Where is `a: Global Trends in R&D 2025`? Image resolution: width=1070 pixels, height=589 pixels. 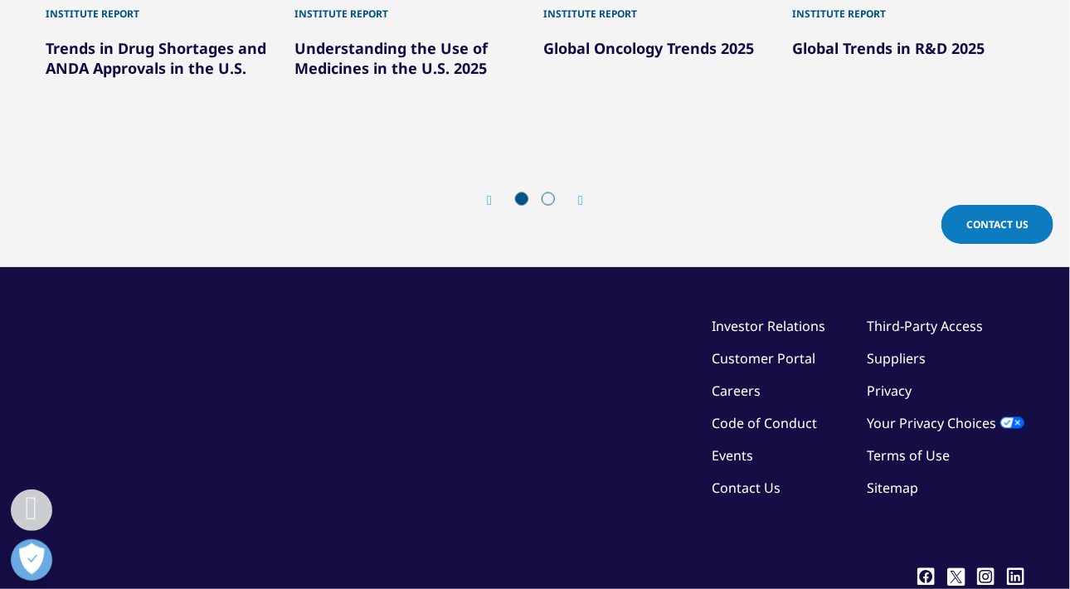 a: Global Trends in R&D 2025 is located at coordinates (888, 48).